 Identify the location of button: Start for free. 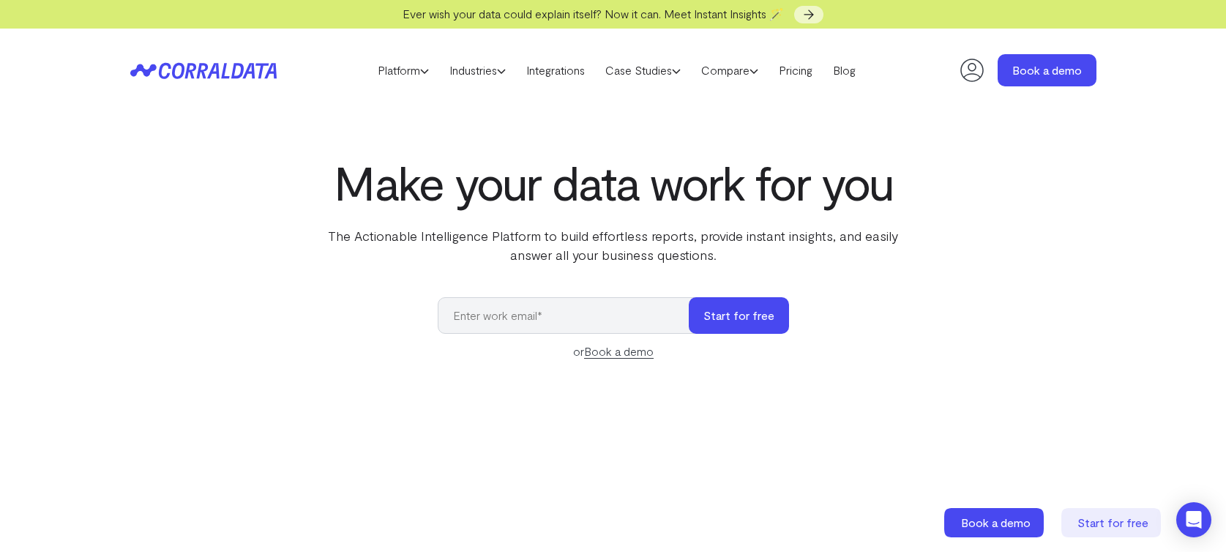
(739, 316).